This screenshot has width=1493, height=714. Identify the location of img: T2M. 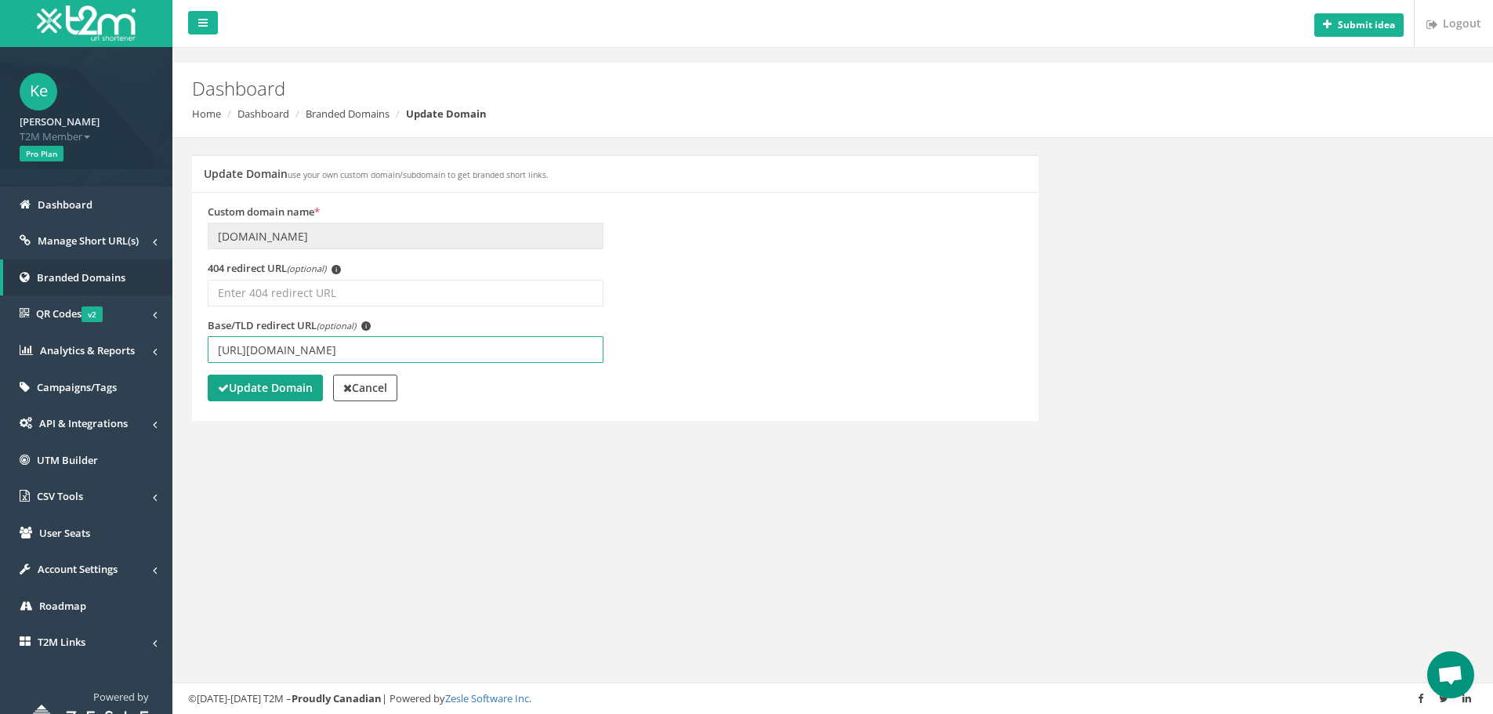
(86, 23).